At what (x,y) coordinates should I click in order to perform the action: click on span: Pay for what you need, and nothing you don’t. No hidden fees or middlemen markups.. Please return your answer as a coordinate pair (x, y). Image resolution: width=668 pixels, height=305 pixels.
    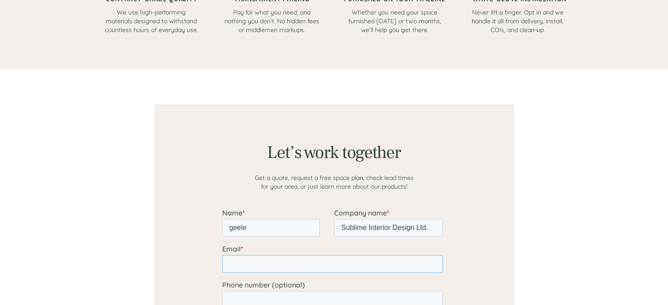
    Looking at the image, I should click on (272, 21).